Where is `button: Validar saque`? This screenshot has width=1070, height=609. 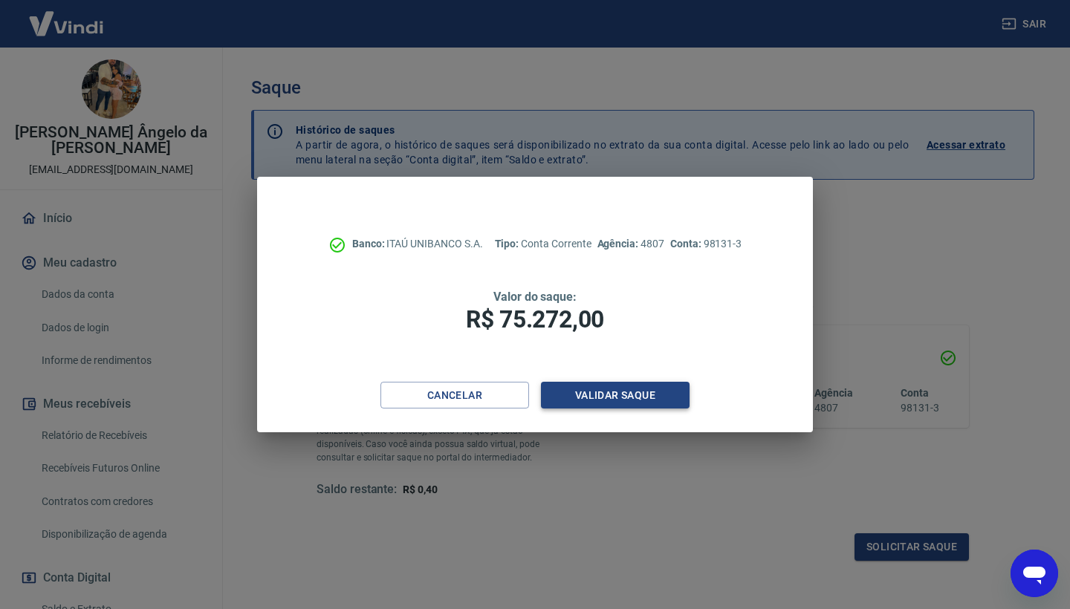 button: Validar saque is located at coordinates (615, 395).